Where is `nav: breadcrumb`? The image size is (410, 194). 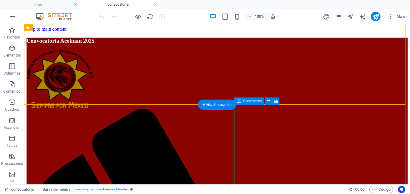 nav: breadcrumb is located at coordinates (88, 190).